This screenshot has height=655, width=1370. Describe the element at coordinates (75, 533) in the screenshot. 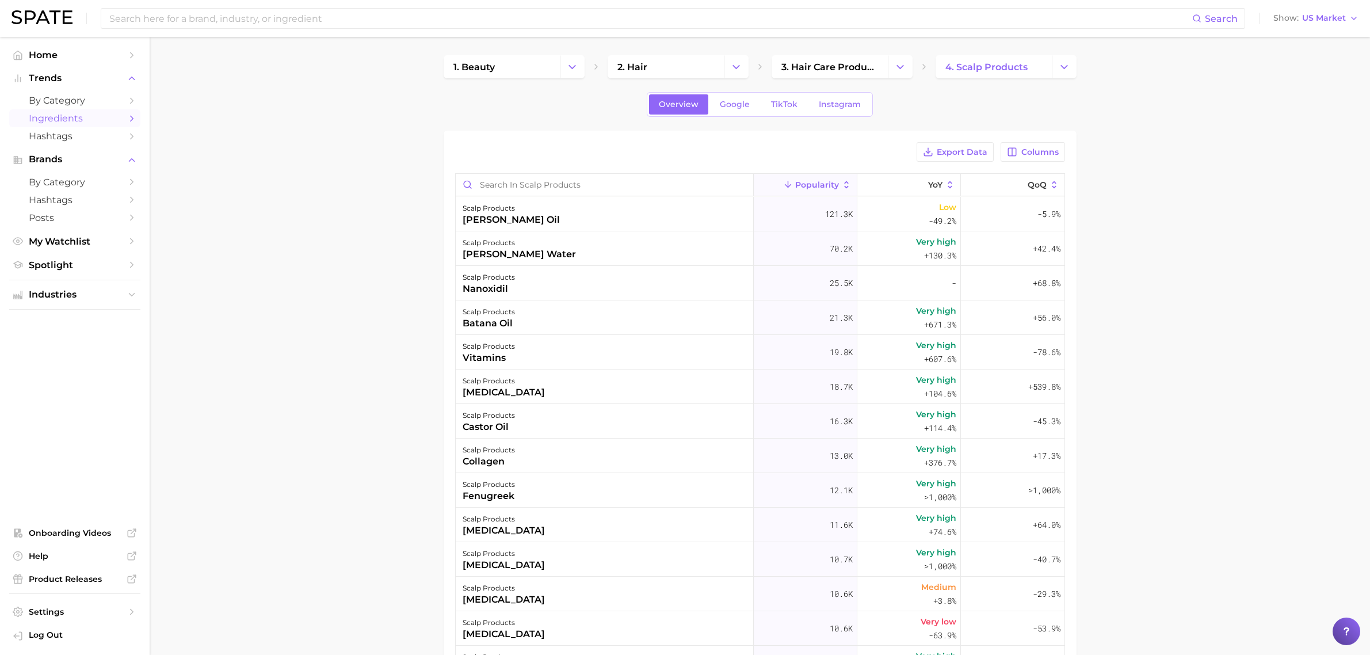

I see `a: Onboarding Videos` at that location.